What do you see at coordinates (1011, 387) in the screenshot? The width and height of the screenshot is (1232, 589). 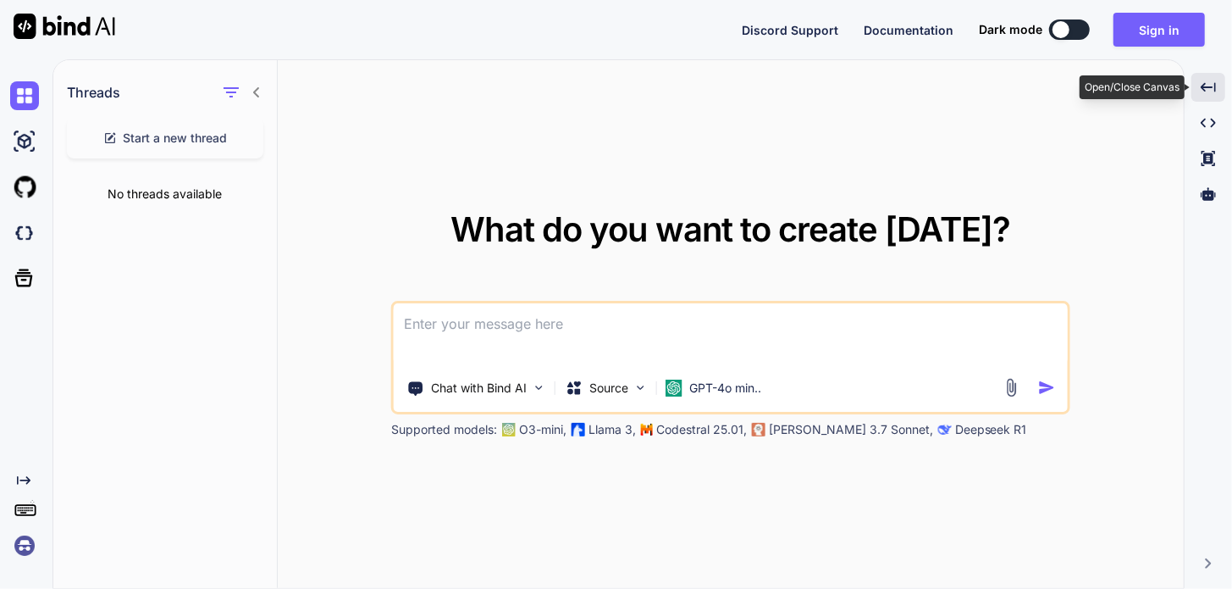 I see `img: attachment` at bounding box center [1011, 387].